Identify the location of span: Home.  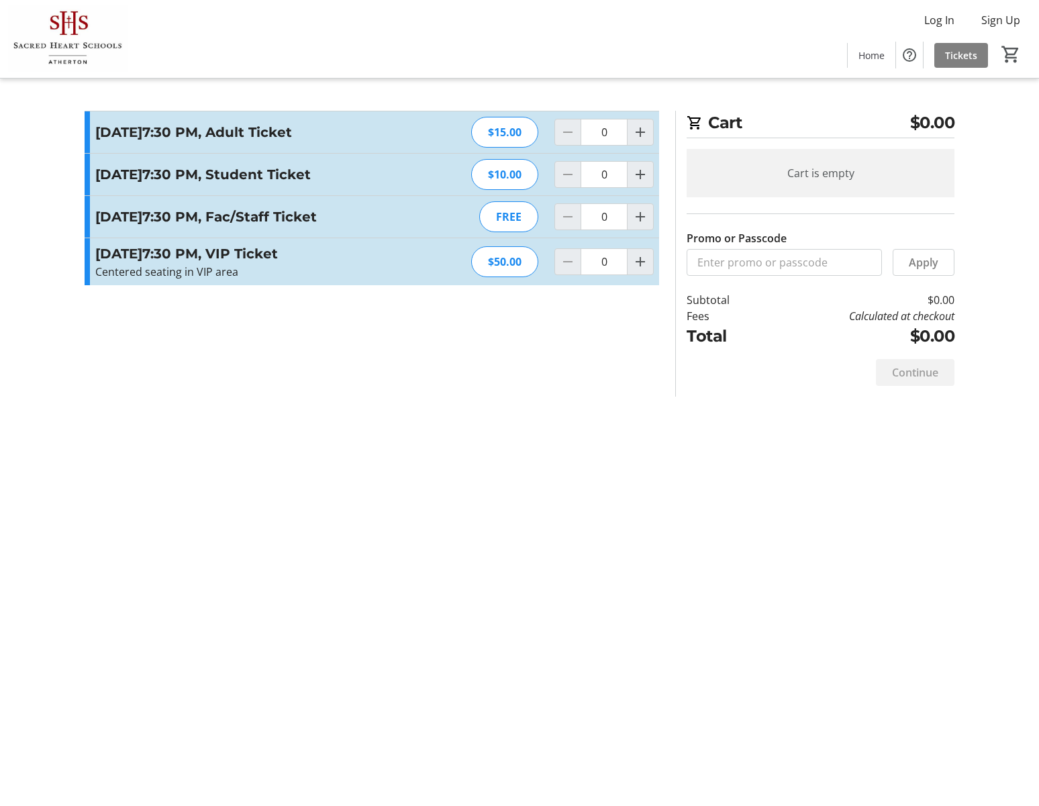
(872, 55).